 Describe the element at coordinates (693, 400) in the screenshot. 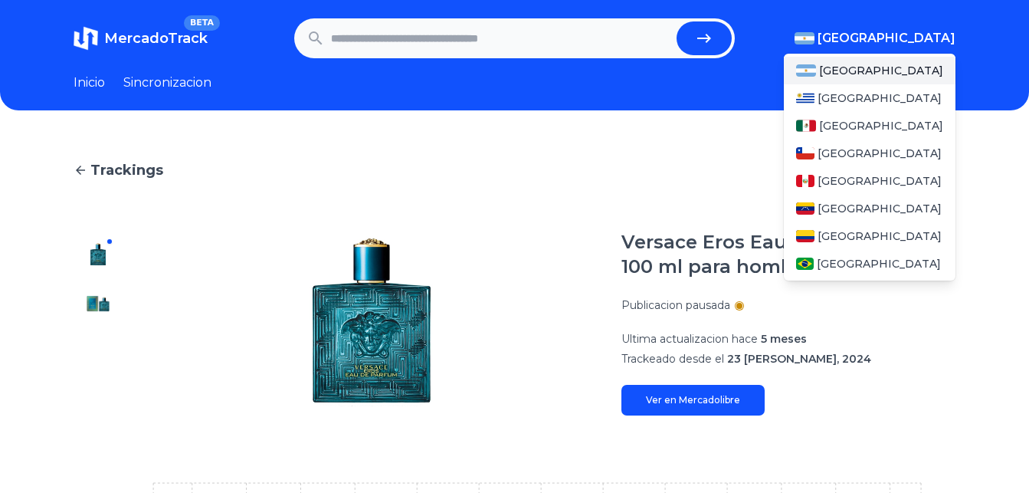

I see `a: Ver en Mercadolibre` at that location.